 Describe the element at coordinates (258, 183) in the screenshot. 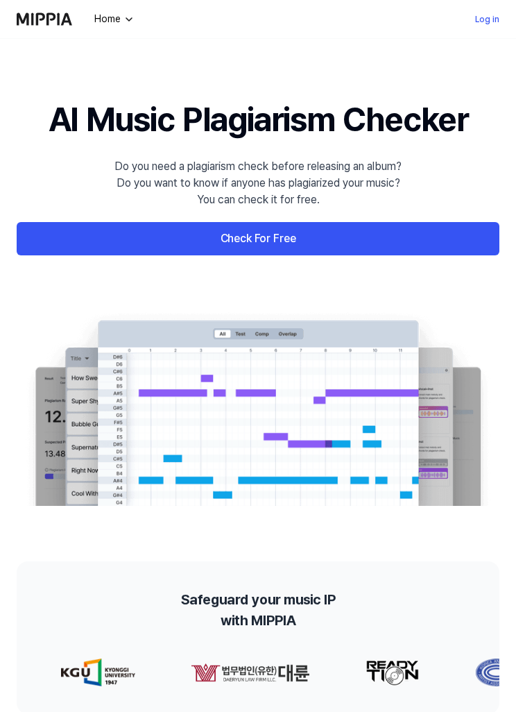

I see `div: Do you need a plagiarism check before releasing an album? Do you want to know if anyone has plagi...` at that location.